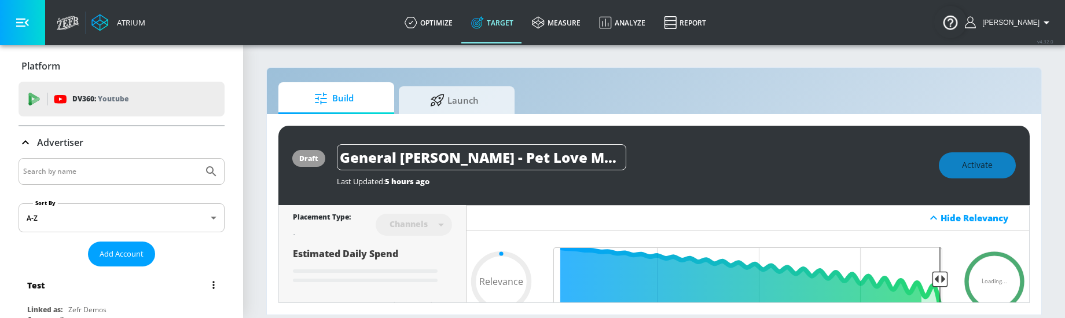  What do you see at coordinates (632, 181) in the screenshot?
I see `div: Last Updated:` at bounding box center [632, 181].